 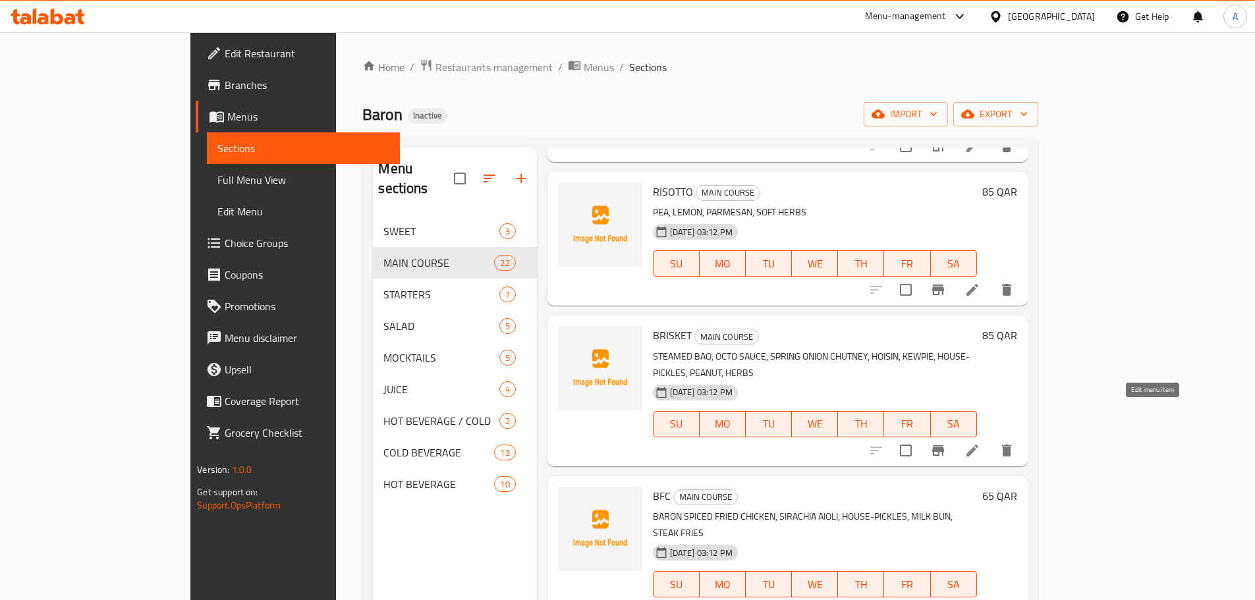 What do you see at coordinates (507, 421) in the screenshot?
I see `span: 2` at bounding box center [507, 421].